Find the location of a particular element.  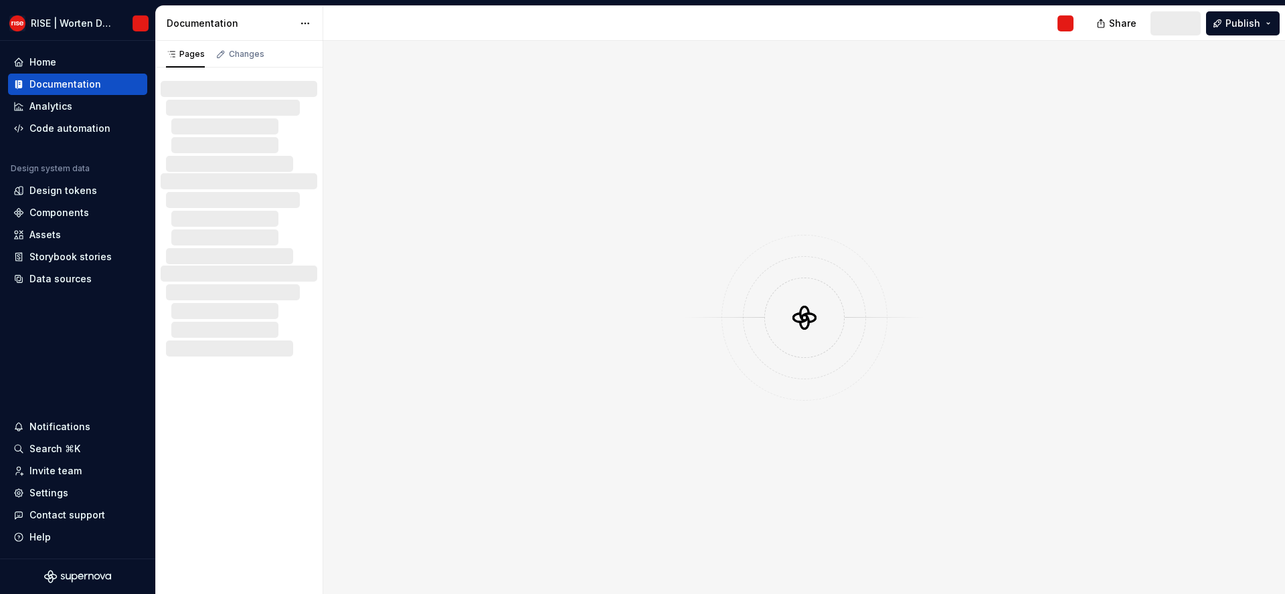

div: Data sources is located at coordinates (60, 279).